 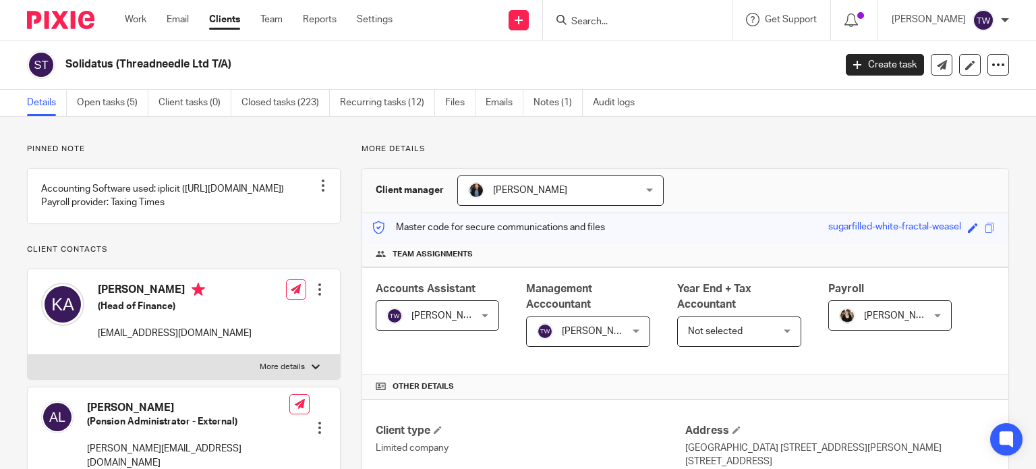 What do you see at coordinates (895, 227) in the screenshot?
I see `div: sugarfilled-white-fractal-weasel` at bounding box center [895, 227].